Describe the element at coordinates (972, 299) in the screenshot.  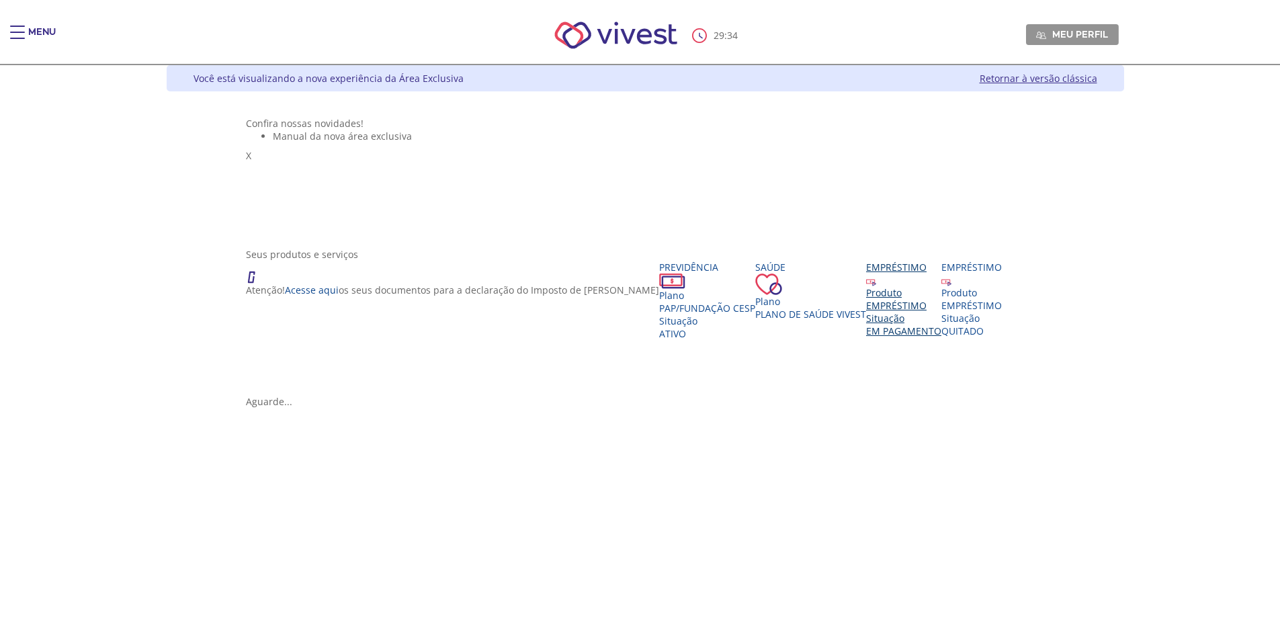
I see `a: Empréstimo Produto EMPRÉSTIMO Situação QUITADO` at that location.